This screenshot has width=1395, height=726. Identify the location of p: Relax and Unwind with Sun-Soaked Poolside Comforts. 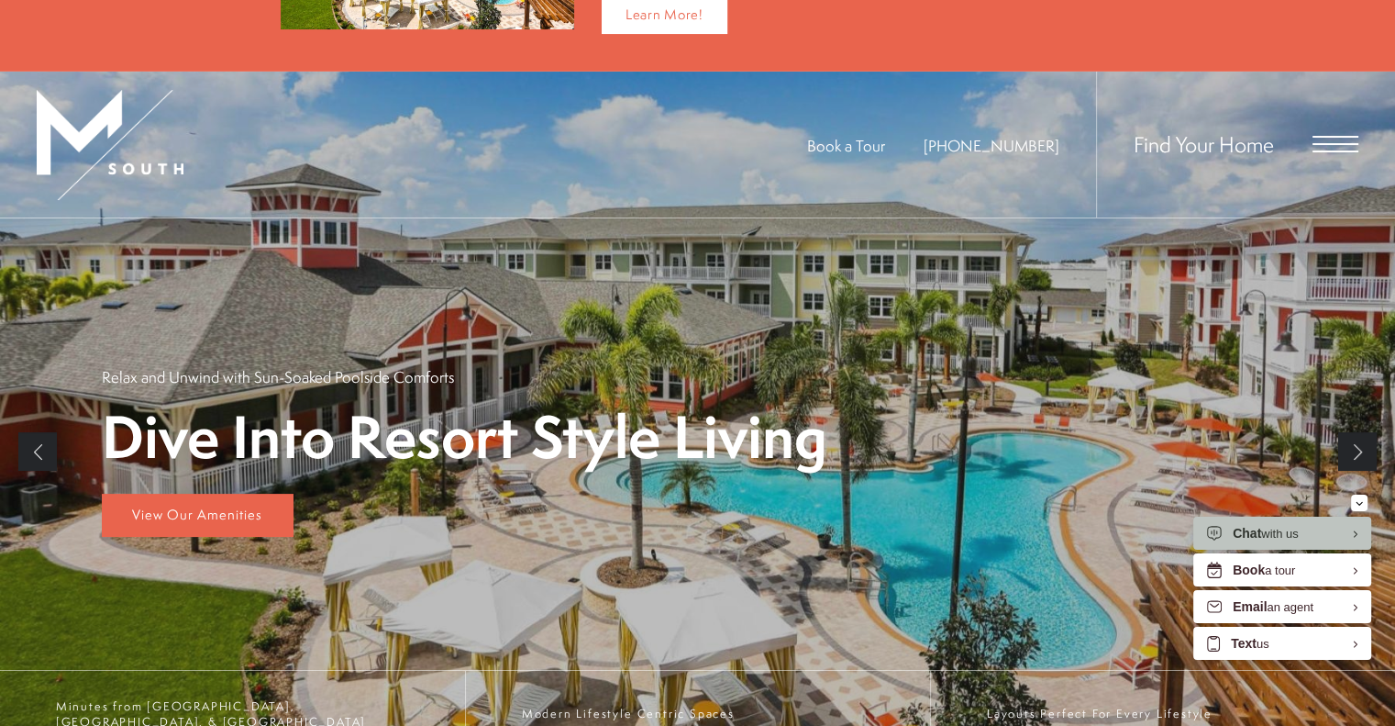
(278, 376).